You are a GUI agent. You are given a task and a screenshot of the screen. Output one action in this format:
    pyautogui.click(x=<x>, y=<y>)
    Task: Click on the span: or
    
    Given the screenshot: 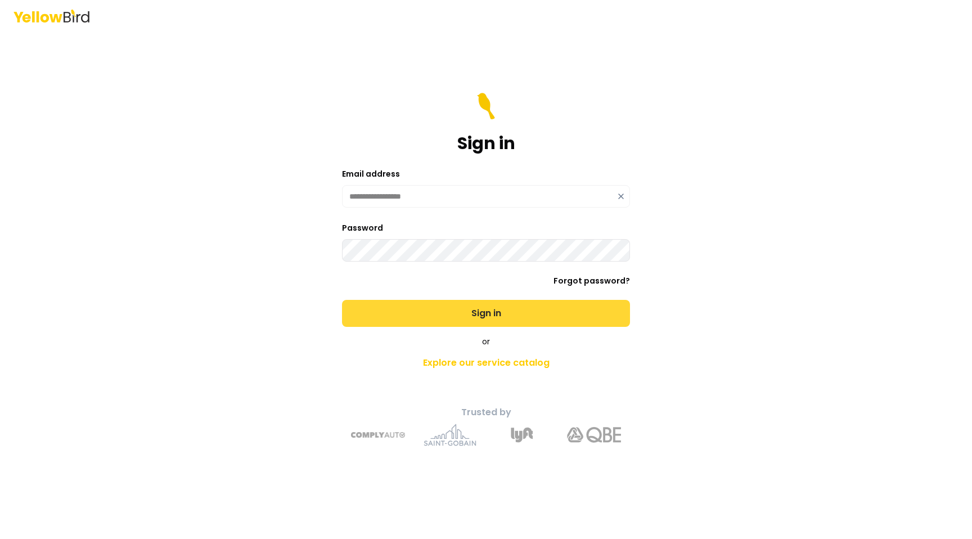 What is the action you would take?
    pyautogui.click(x=486, y=341)
    